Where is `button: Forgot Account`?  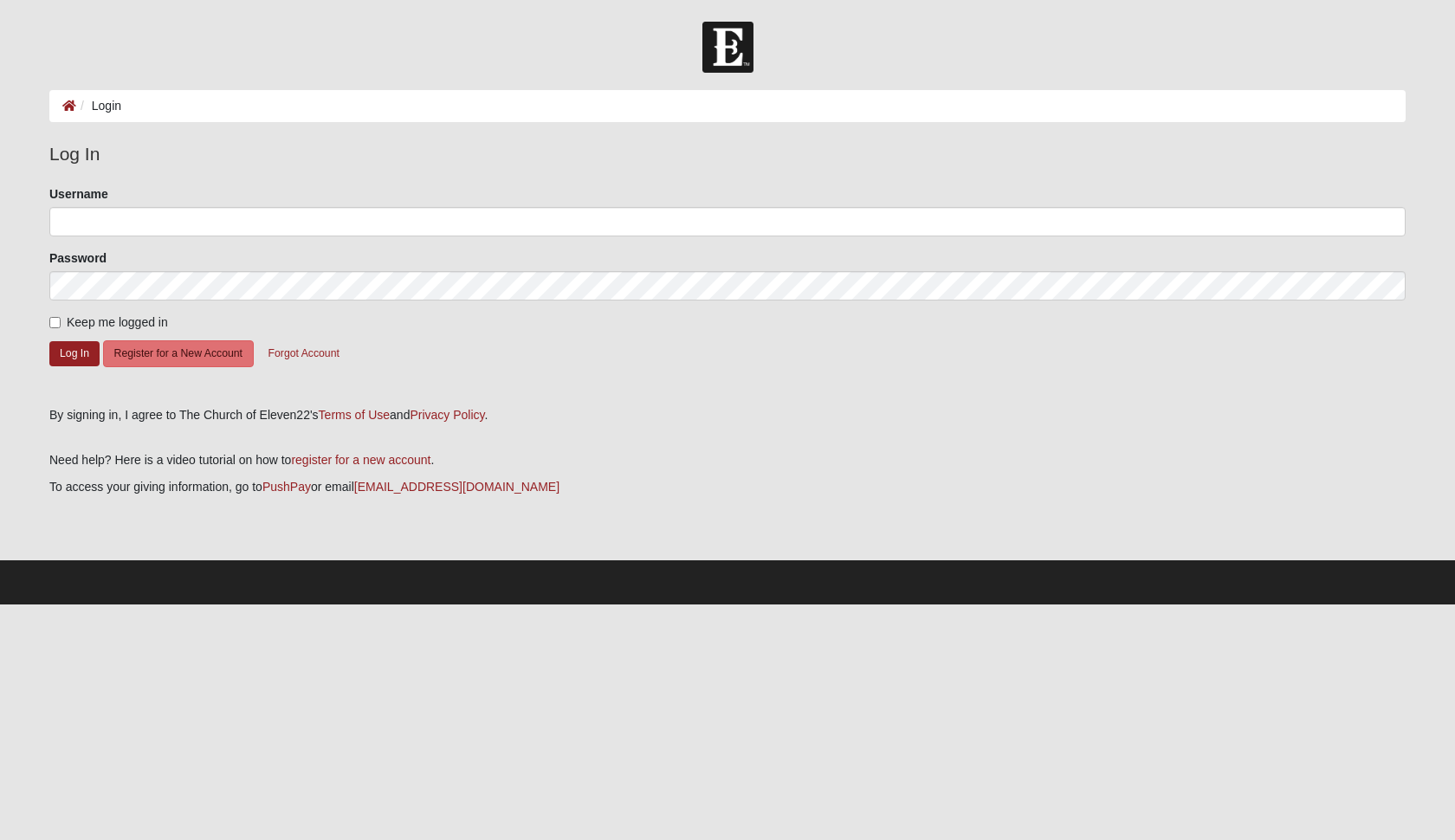
button: Forgot Account is located at coordinates (304, 354).